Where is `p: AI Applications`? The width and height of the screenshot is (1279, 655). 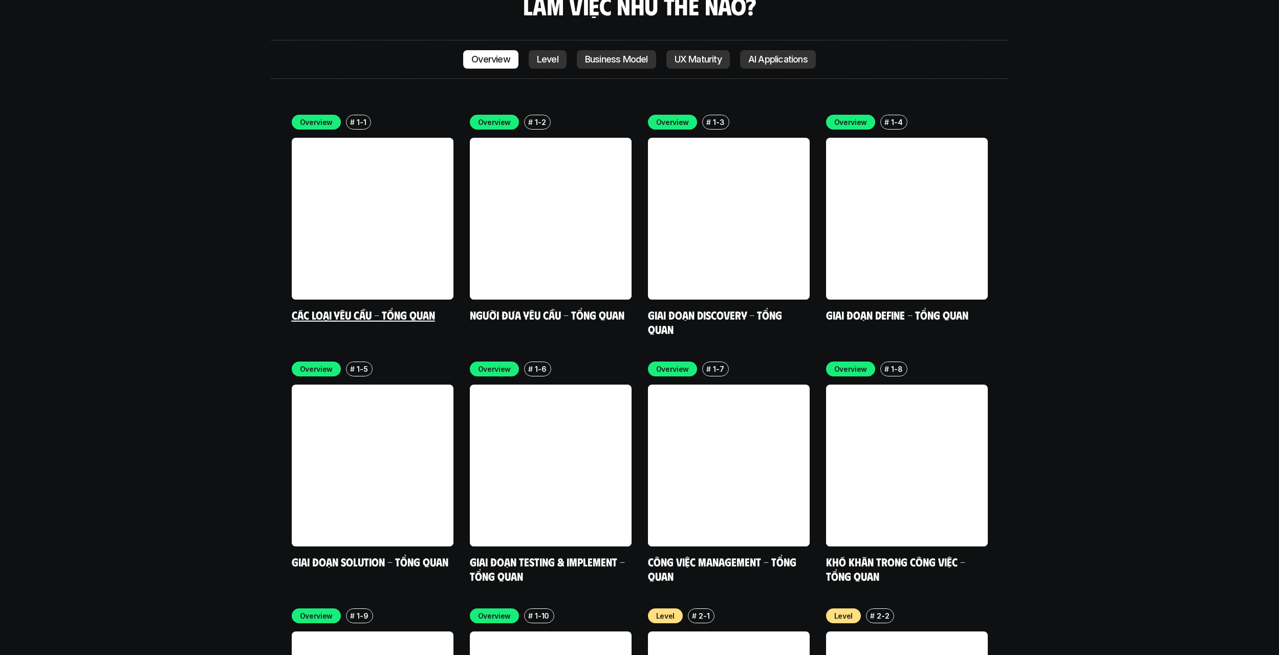 p: AI Applications is located at coordinates (778, 59).